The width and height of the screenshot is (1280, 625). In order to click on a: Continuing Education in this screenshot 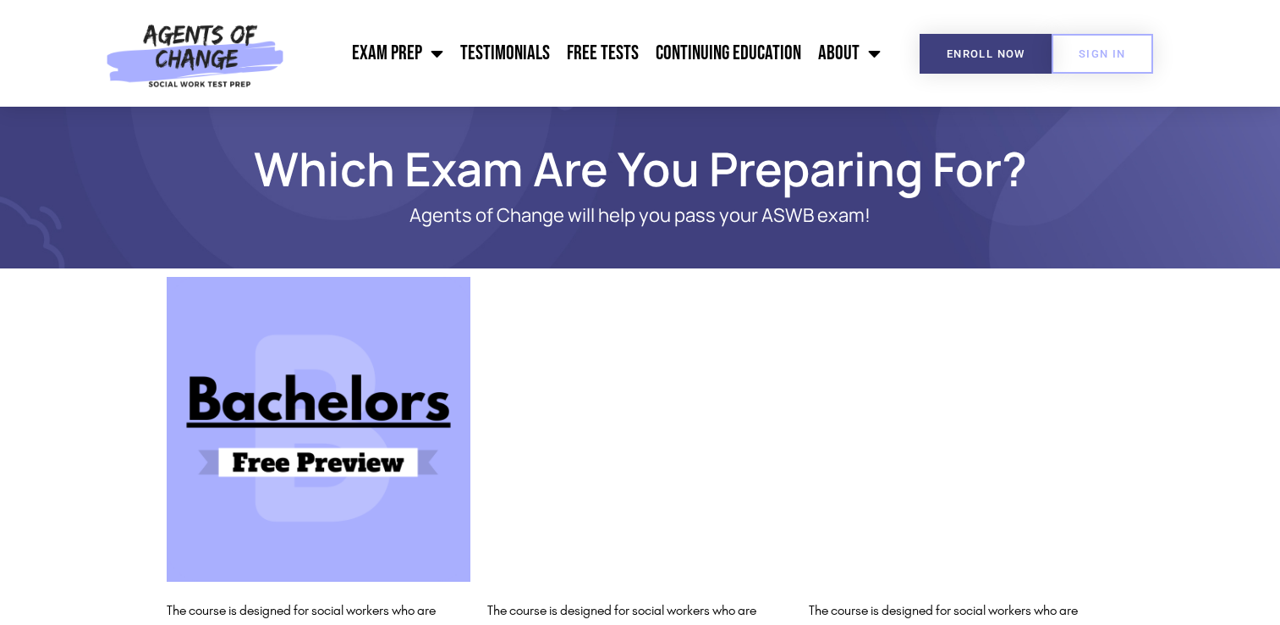, I will do `click(729, 53)`.